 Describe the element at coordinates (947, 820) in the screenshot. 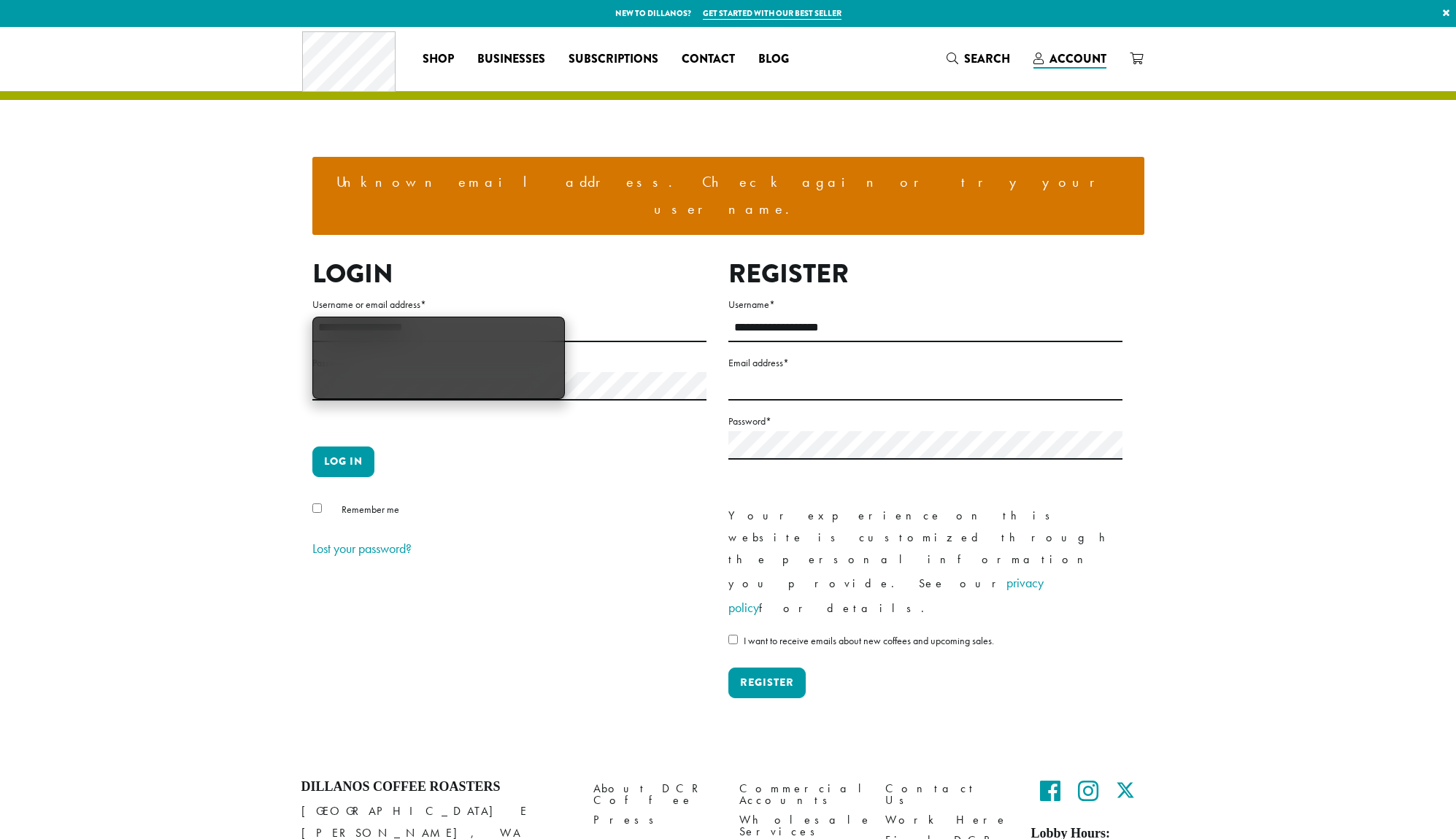

I see `a: Work Here` at that location.